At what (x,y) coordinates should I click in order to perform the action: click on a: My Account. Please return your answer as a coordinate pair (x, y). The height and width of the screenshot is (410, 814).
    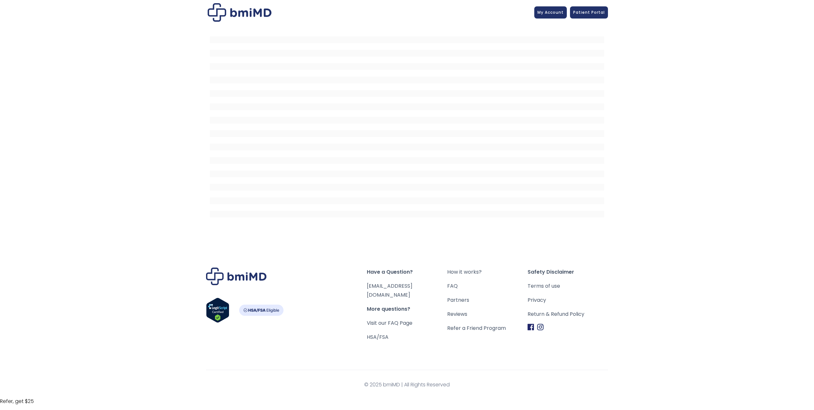
    Looking at the image, I should click on (550, 12).